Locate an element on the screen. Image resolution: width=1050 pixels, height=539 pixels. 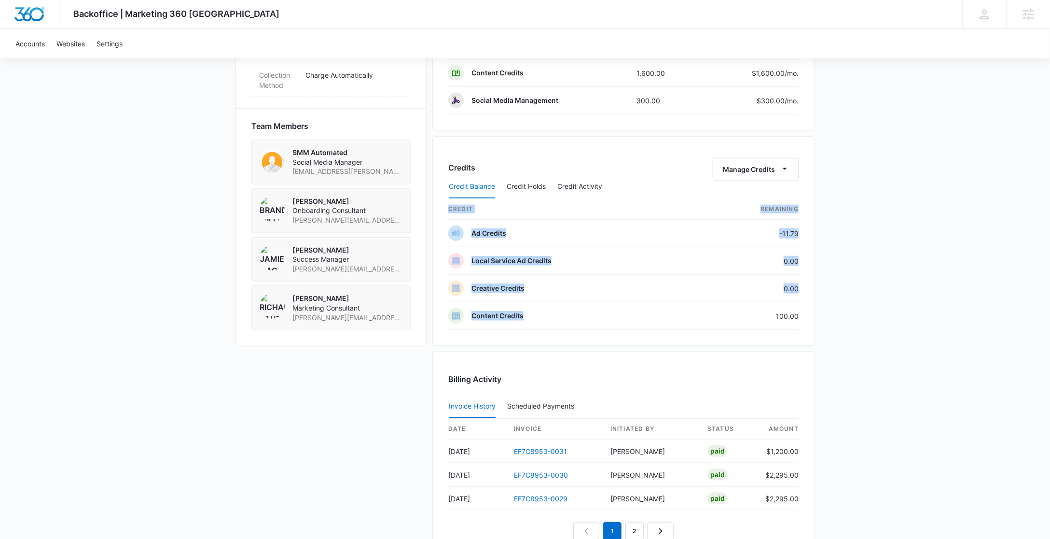
a: EF7C8953-0029 is located at coordinates (541, 498).